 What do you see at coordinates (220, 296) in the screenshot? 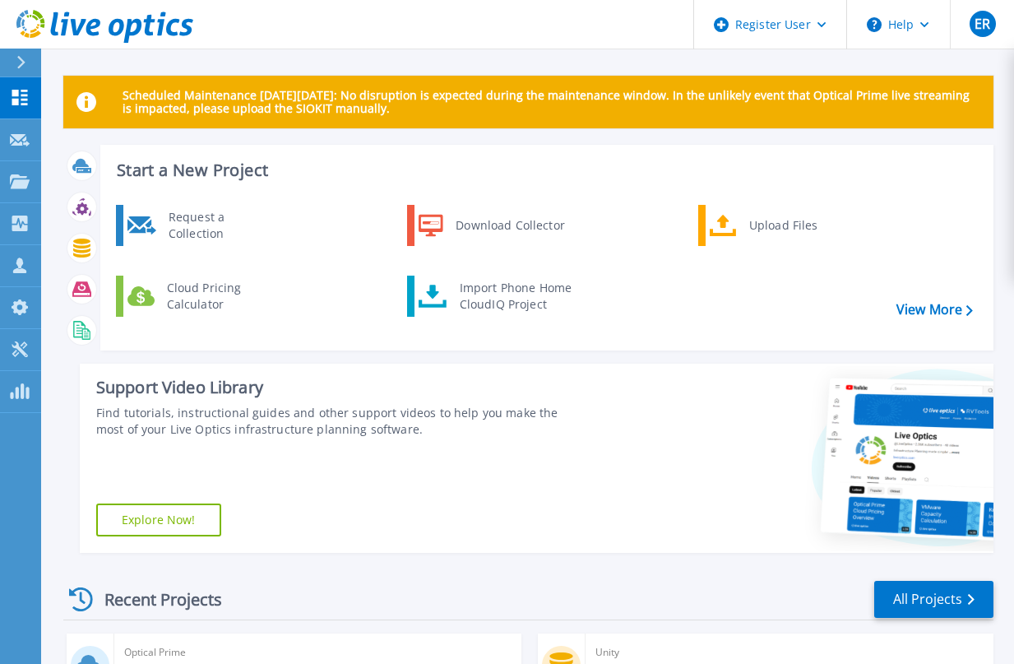
I see `div: Cloud Pricing Calculator` at bounding box center [220, 296].